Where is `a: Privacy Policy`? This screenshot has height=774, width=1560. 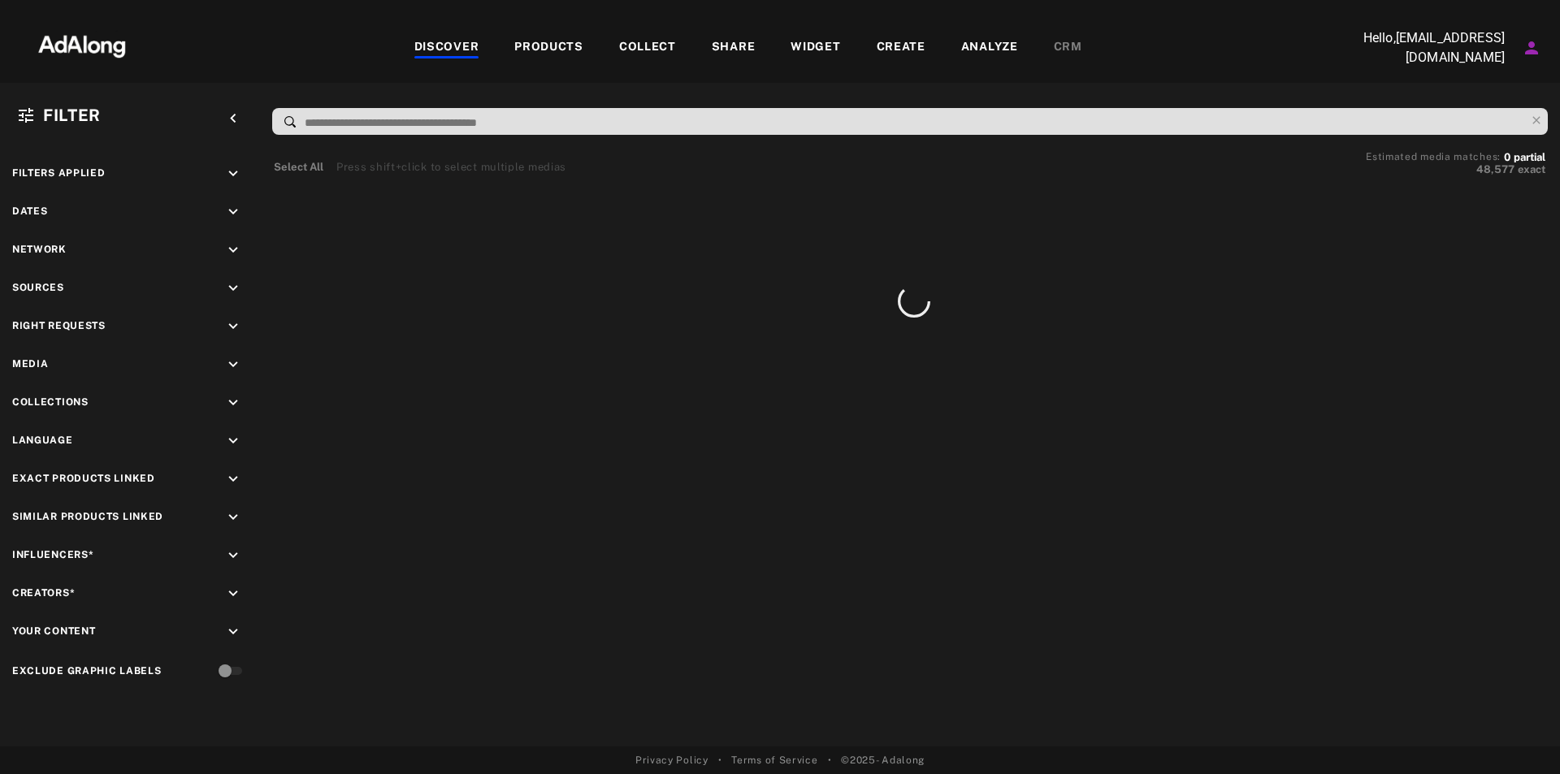 a: Privacy Policy is located at coordinates (672, 760).